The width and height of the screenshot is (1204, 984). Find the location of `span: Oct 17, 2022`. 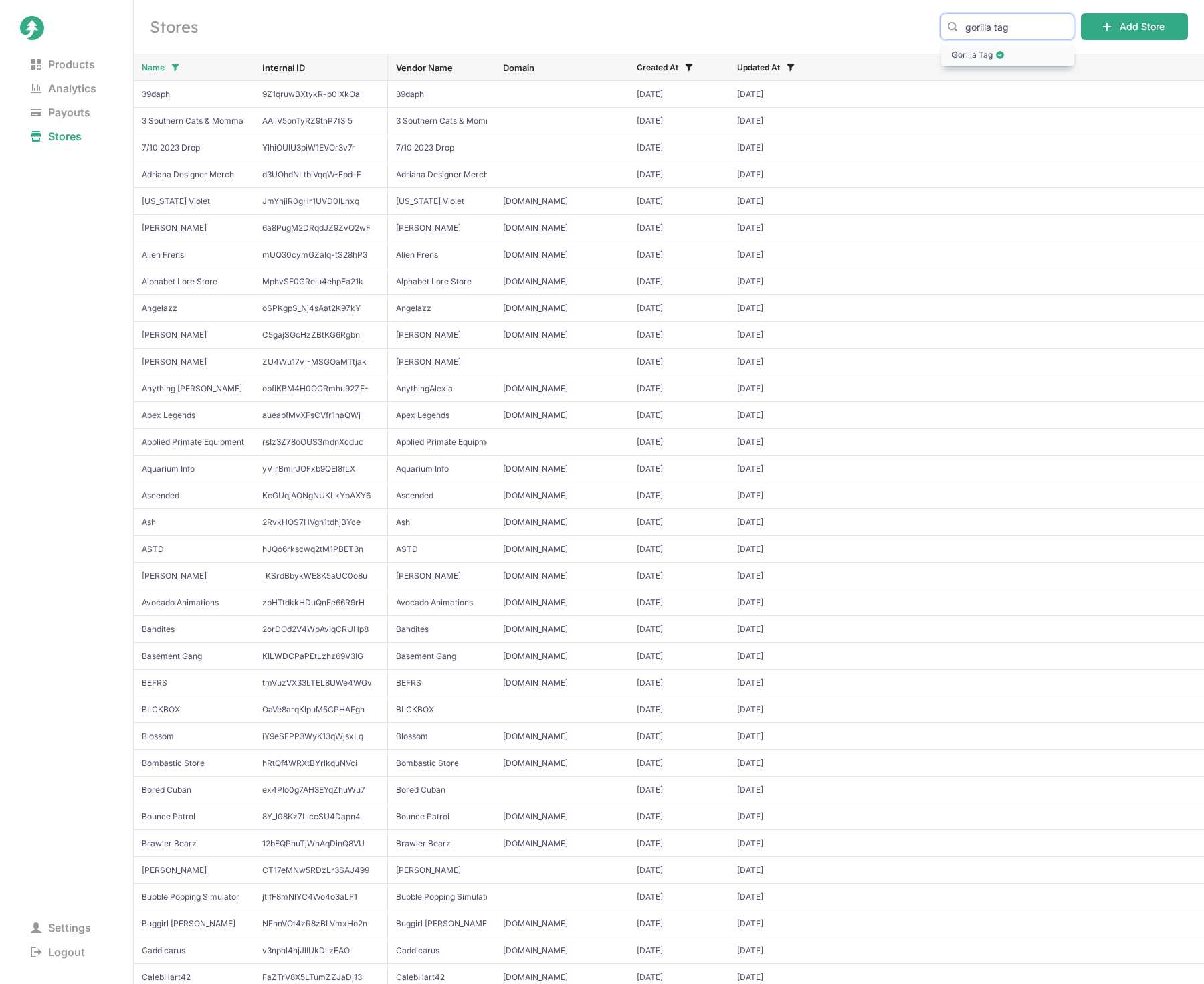

span: Oct 17, 2022 is located at coordinates (680, 764).